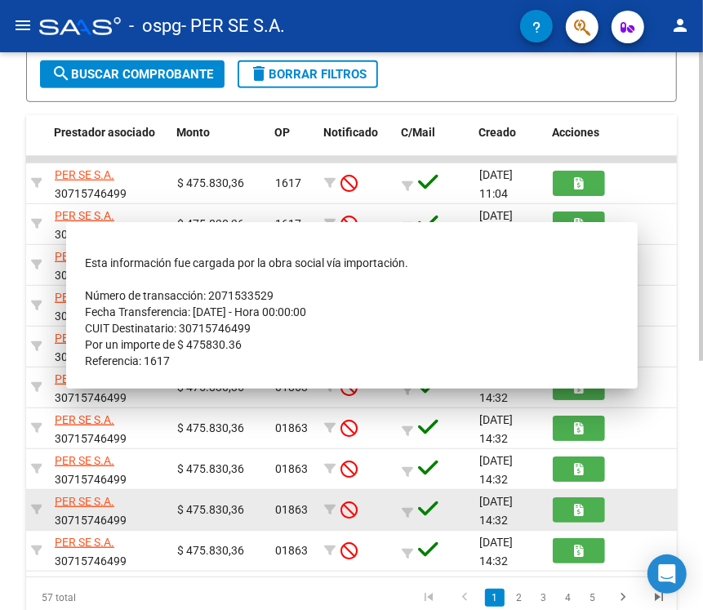 This screenshot has width=703, height=610. What do you see at coordinates (356, 142) in the screenshot?
I see `datatable-header-cell: Notificado` at bounding box center [356, 142].